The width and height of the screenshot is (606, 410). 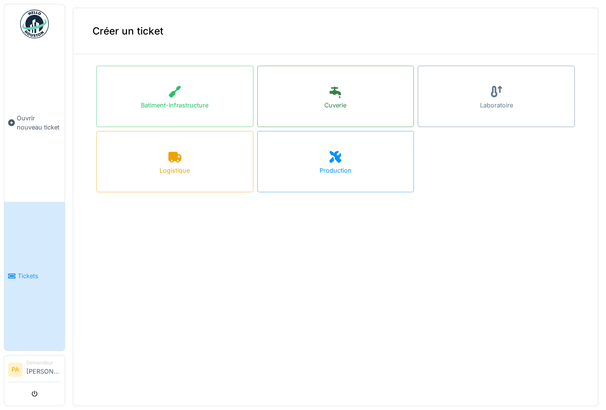 I want to click on a: Ouvrir nouveau ticket, so click(x=34, y=123).